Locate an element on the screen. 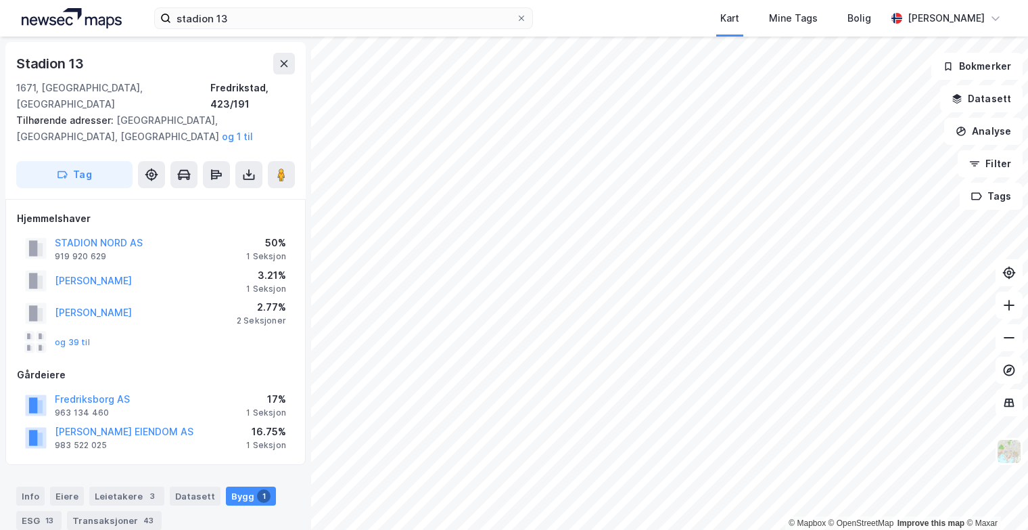 The height and width of the screenshot is (530, 1028). div: 2.77% is located at coordinates (261, 307).